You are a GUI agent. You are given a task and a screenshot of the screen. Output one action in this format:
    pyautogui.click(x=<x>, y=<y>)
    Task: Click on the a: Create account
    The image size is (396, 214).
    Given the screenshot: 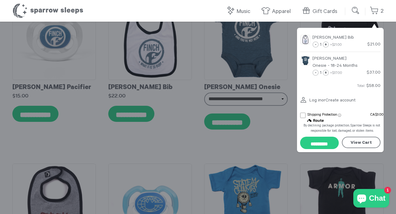 What is the action you would take?
    pyautogui.click(x=340, y=101)
    